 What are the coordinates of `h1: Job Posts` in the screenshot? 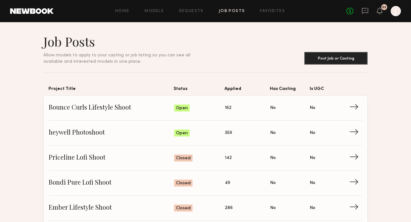 It's located at (125, 42).